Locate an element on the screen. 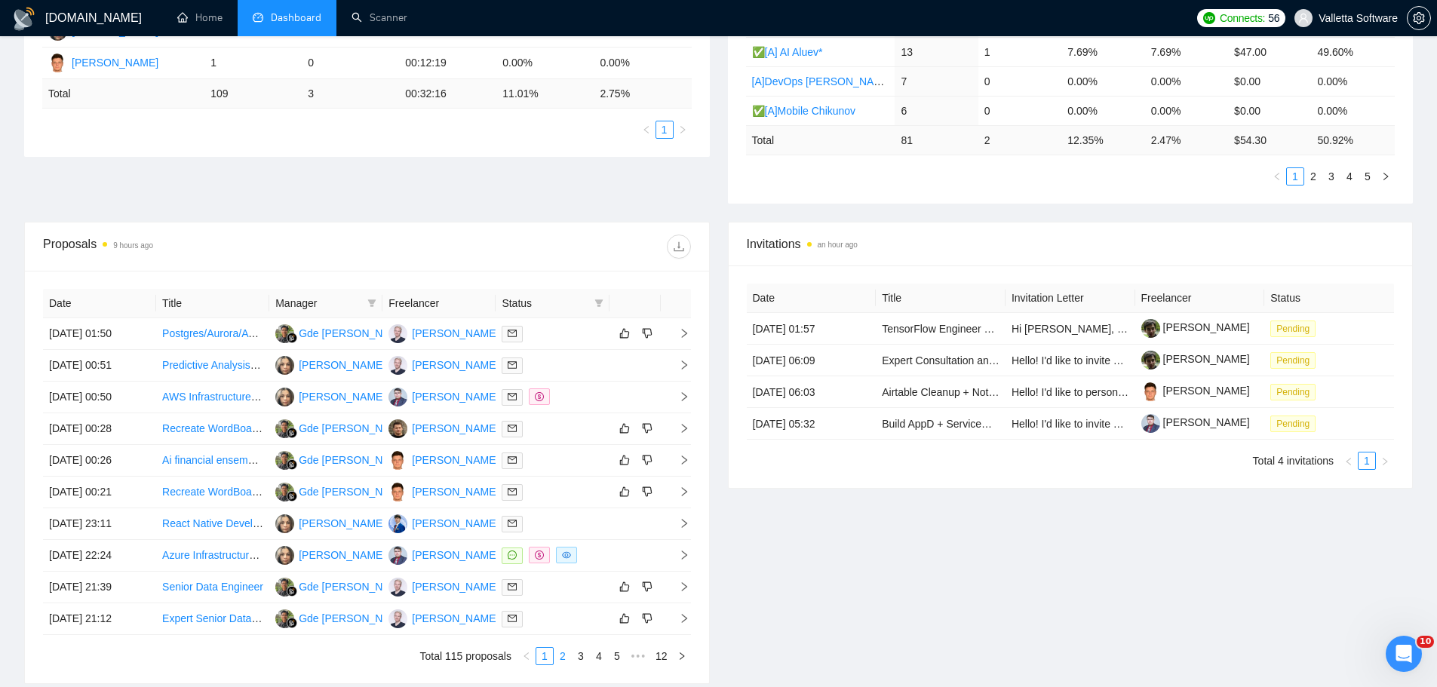 The height and width of the screenshot is (687, 1437). a: Expert Senior Data Engineer Needed for AWS Data Pipeline & API Gateway Integration is located at coordinates (366, 618).